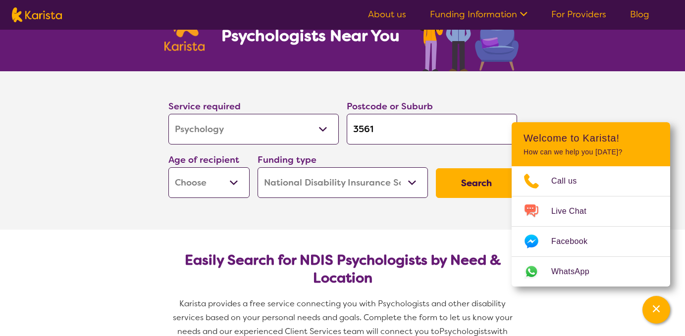 The width and height of the screenshot is (685, 336). Describe the element at coordinates (579, 14) in the screenshot. I see `a: For Providers` at that location.